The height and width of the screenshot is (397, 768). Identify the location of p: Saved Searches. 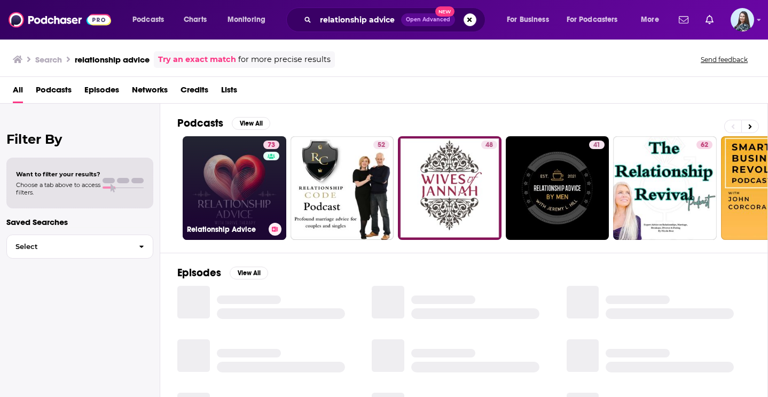
(80, 222).